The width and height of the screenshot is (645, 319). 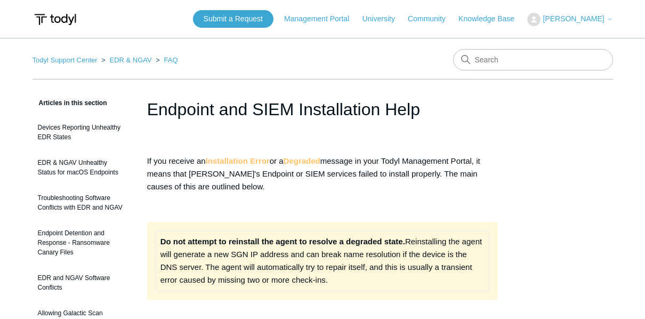 I want to click on a: EDR & NGAV, so click(x=130, y=60).